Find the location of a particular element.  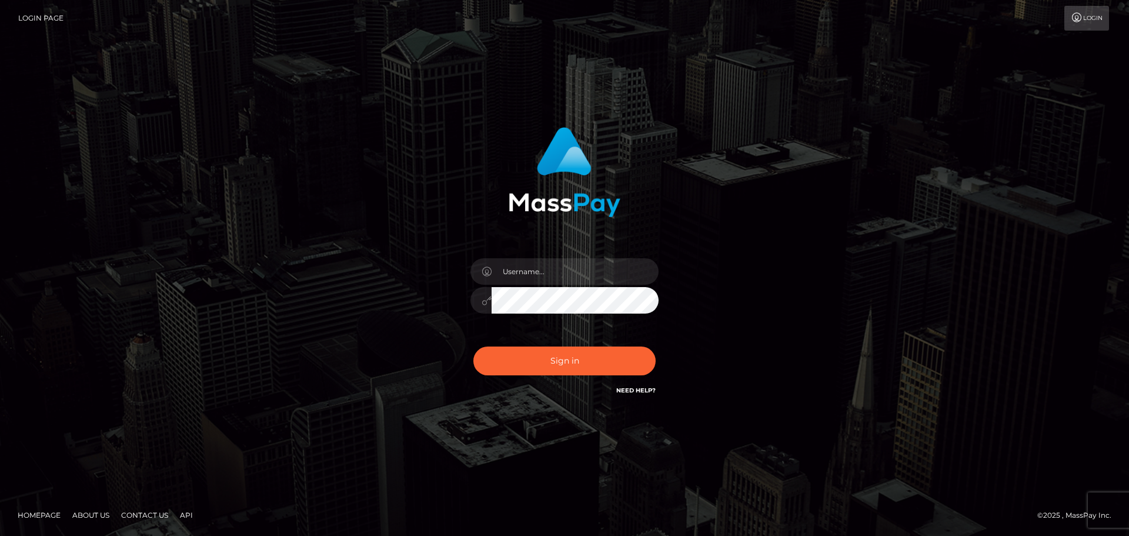

a: Login Page is located at coordinates (41, 18).